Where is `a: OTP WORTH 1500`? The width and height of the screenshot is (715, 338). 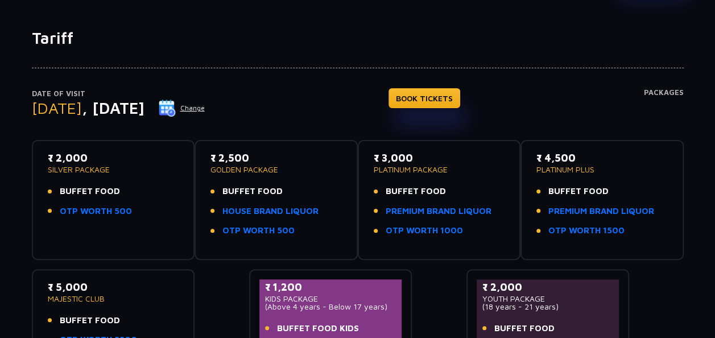 a: OTP WORTH 1500 is located at coordinates (586, 230).